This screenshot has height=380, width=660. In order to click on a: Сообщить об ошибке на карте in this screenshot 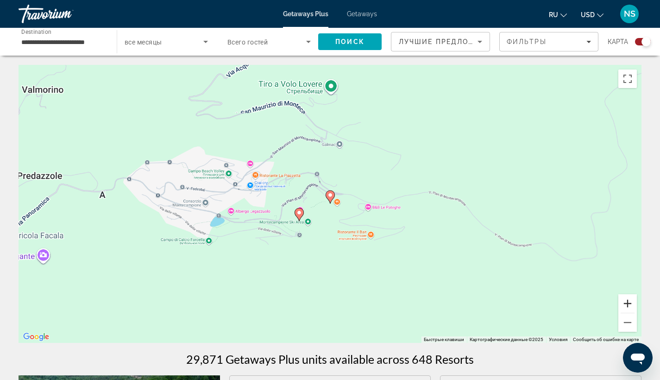, I will do `click(606, 339)`.